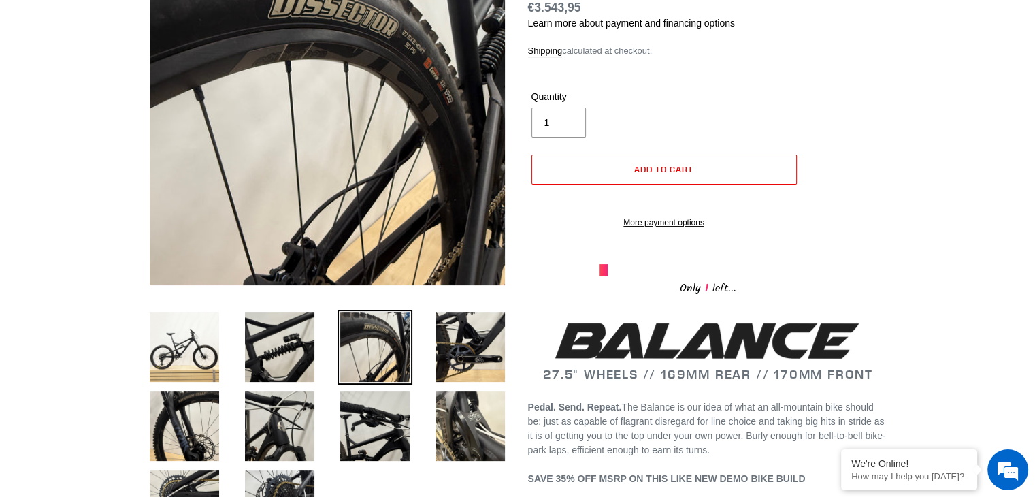 The height and width of the screenshot is (497, 1035). What do you see at coordinates (708, 51) in the screenshot?
I see `div: calculated at checkout.` at bounding box center [708, 51].